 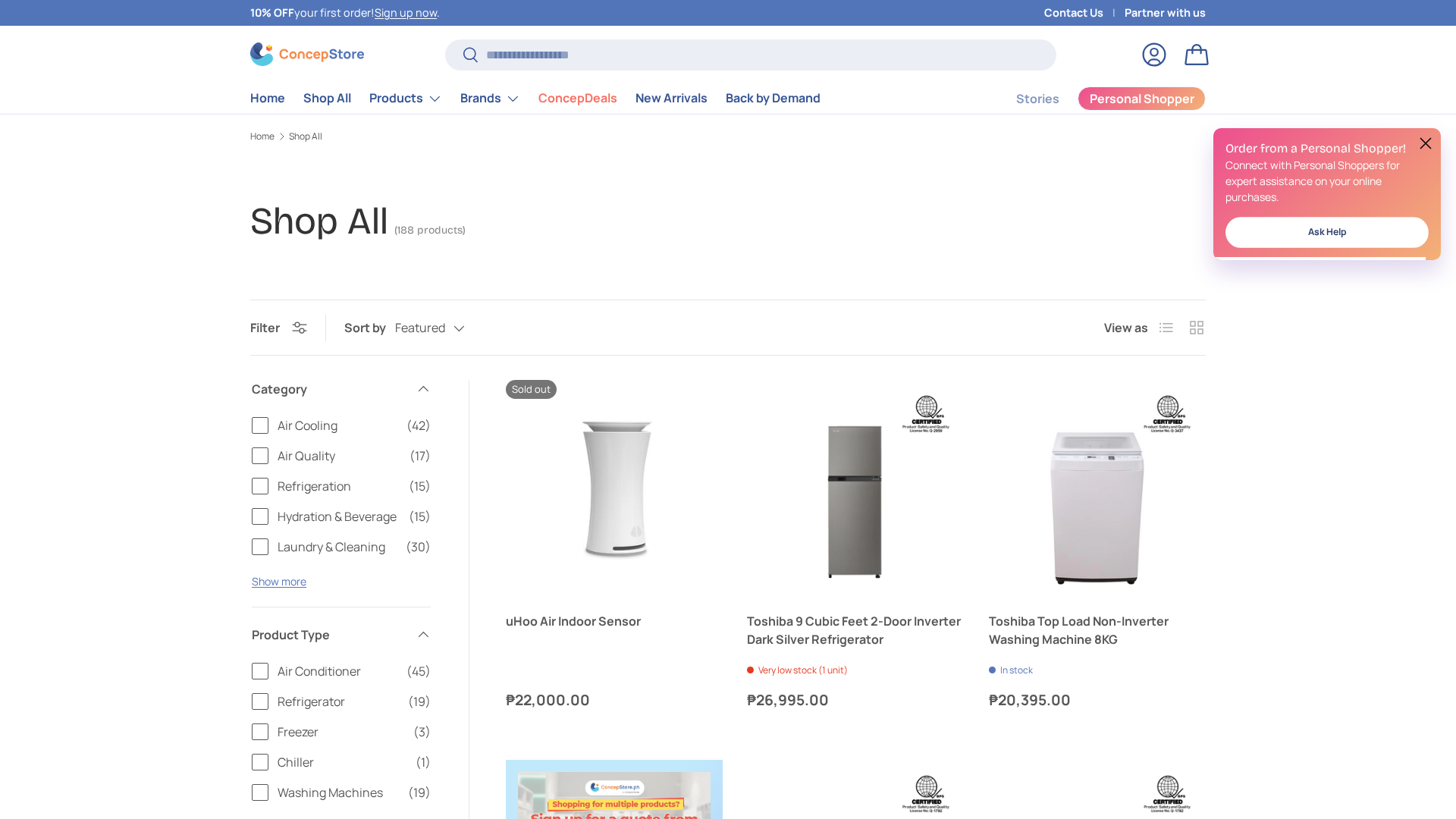 What do you see at coordinates (446, 328) in the screenshot?
I see `button: Featured` at bounding box center [446, 328].